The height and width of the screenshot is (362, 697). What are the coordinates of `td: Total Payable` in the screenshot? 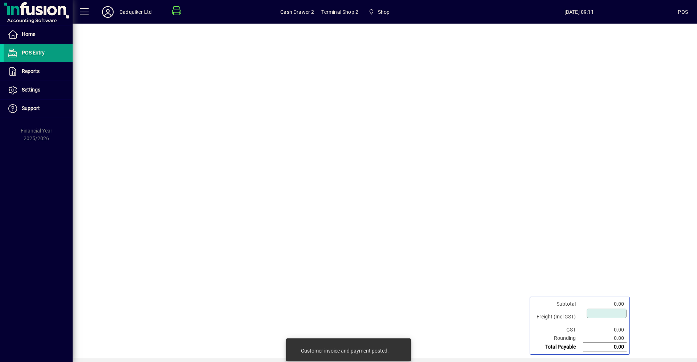 It's located at (558, 347).